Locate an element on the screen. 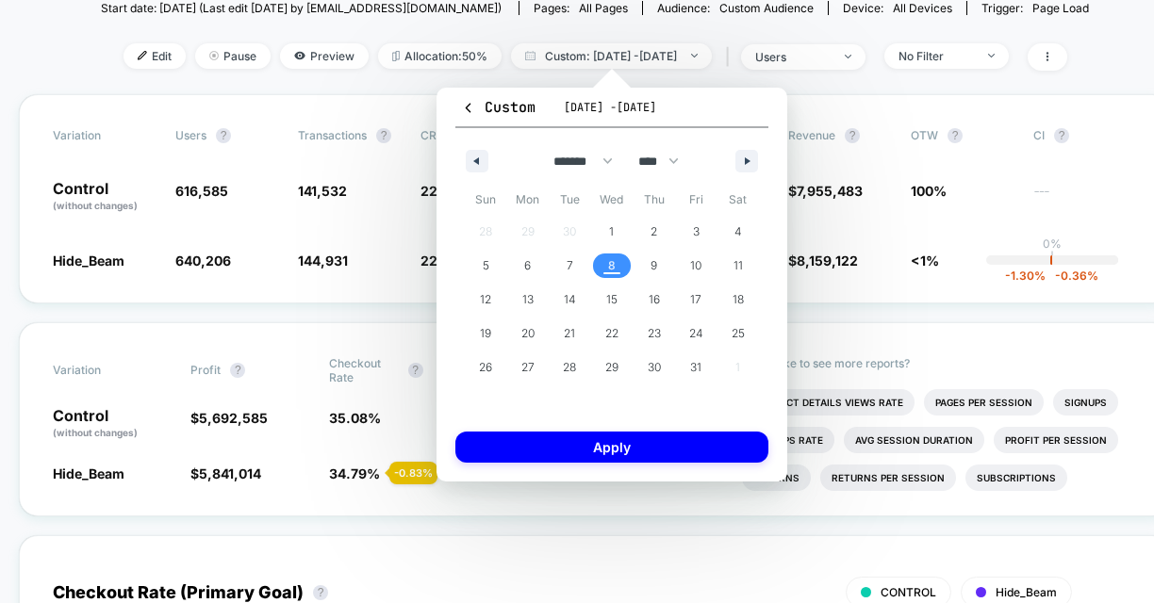 The width and height of the screenshot is (1154, 603). li: Profit Per Session is located at coordinates (1056, 440).